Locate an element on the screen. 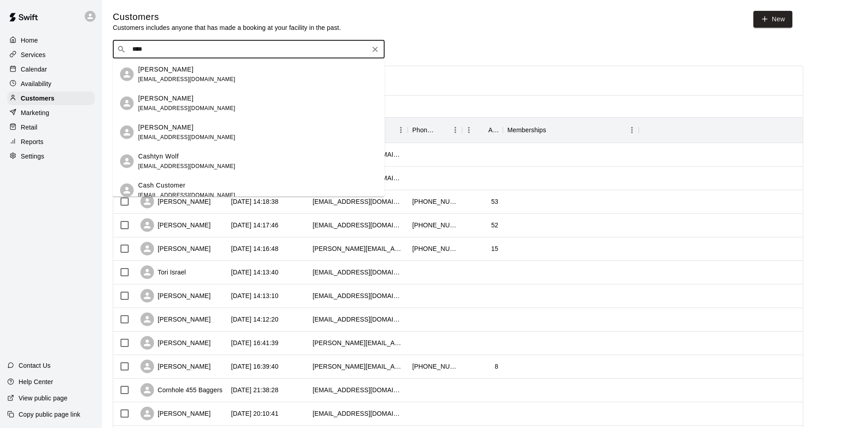 This screenshot has width=863, height=428. div: Cashtyn Wolf is located at coordinates (127, 161).